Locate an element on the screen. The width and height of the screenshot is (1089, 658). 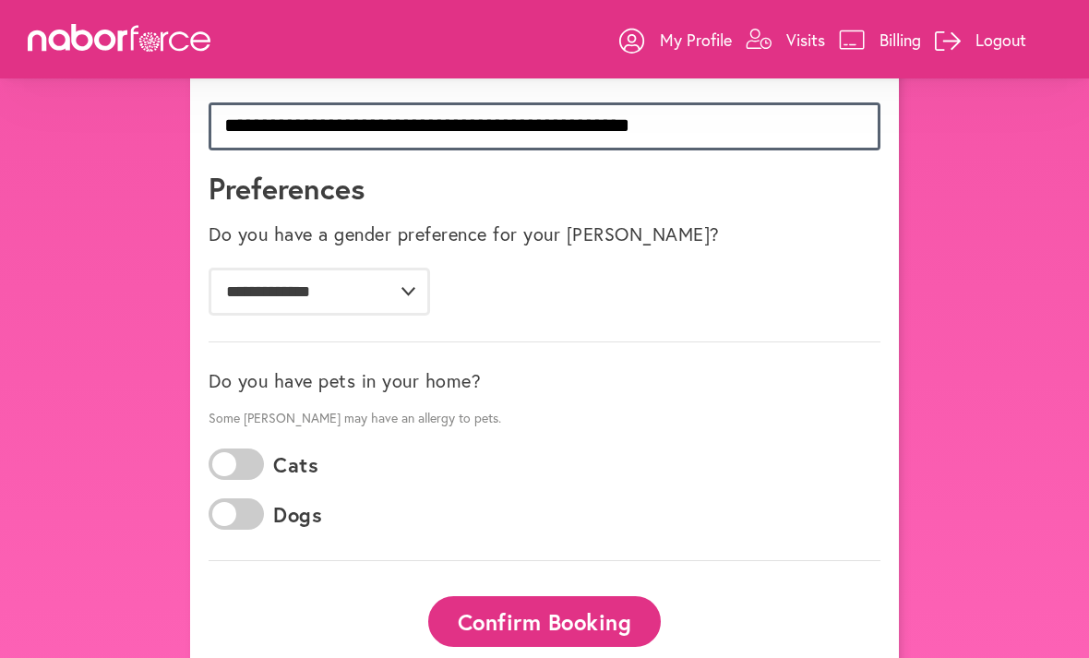
label: Dogs is located at coordinates (297, 515).